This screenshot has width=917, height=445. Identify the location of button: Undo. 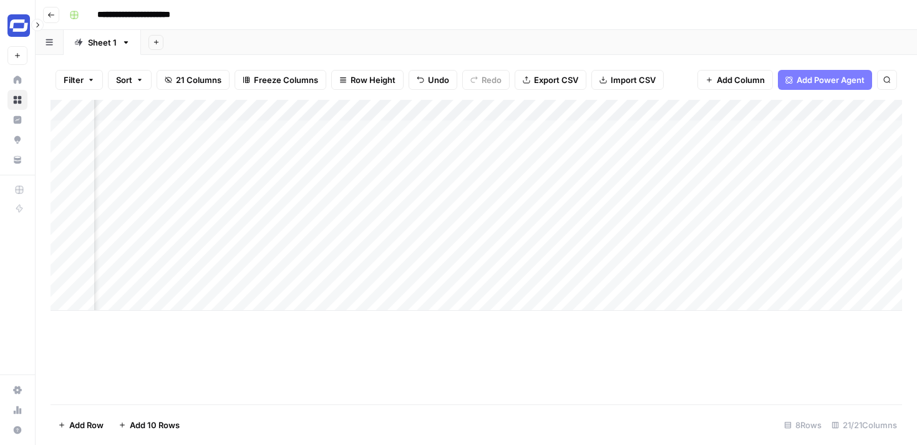
(433, 80).